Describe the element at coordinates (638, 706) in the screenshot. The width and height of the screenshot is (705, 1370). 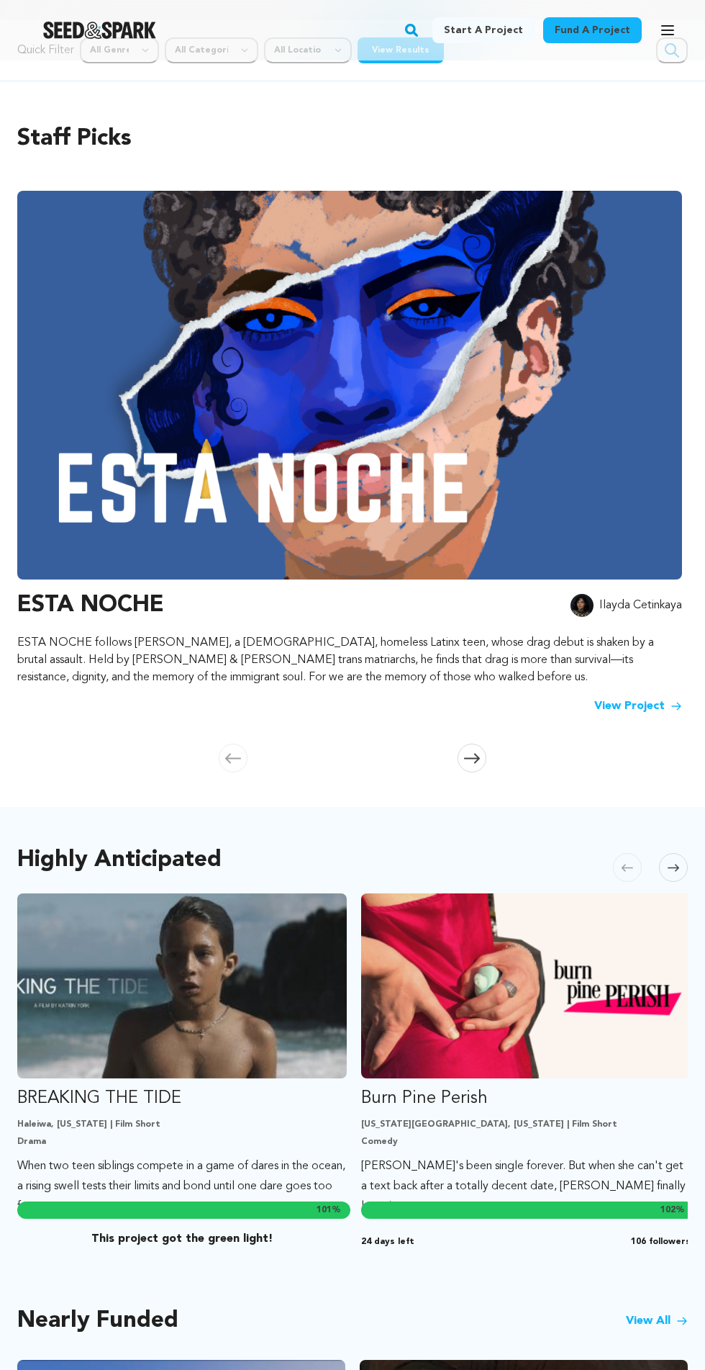
I see `a: View Project` at that location.